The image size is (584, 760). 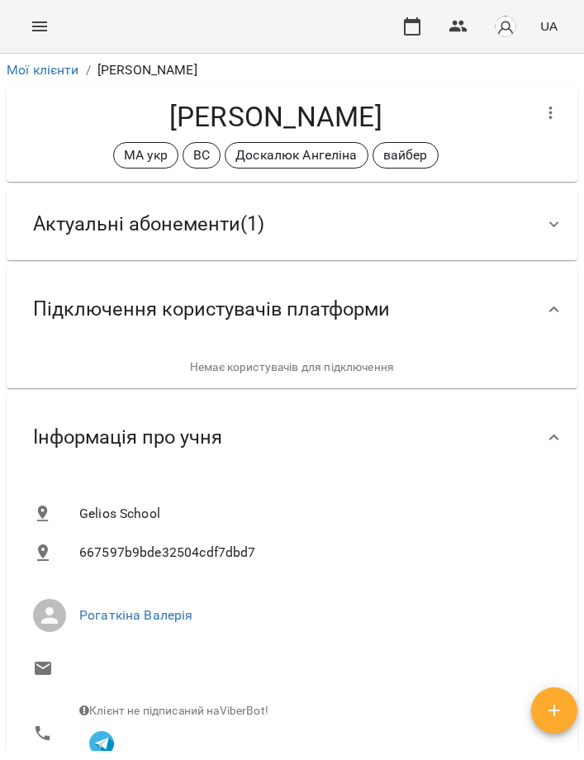 What do you see at coordinates (202, 155) in the screenshot?
I see `p: ВС` at bounding box center [202, 155].